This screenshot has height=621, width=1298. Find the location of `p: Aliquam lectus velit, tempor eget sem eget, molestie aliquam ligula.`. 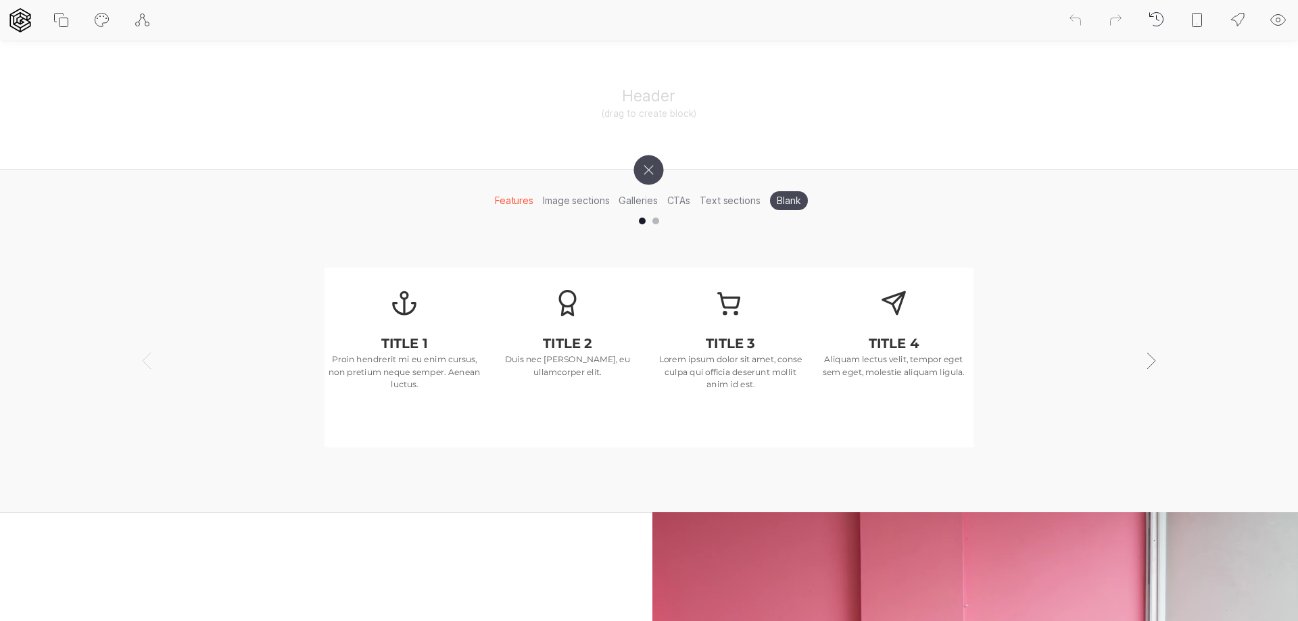

p: Aliquam lectus velit, tempor eget sem eget, molestie aliquam ligula. is located at coordinates (894, 365).